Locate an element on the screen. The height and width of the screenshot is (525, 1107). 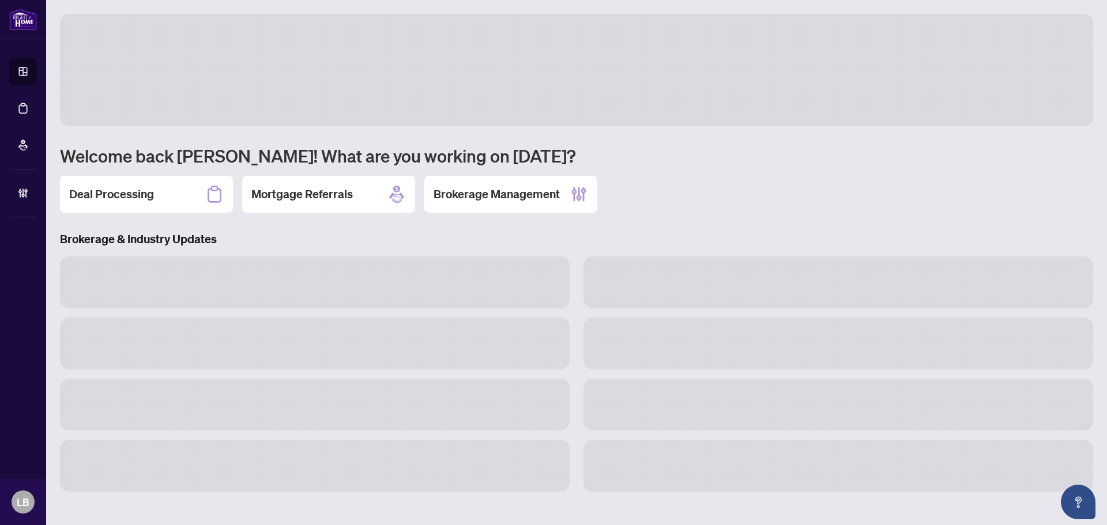
span: LB is located at coordinates (23, 502).